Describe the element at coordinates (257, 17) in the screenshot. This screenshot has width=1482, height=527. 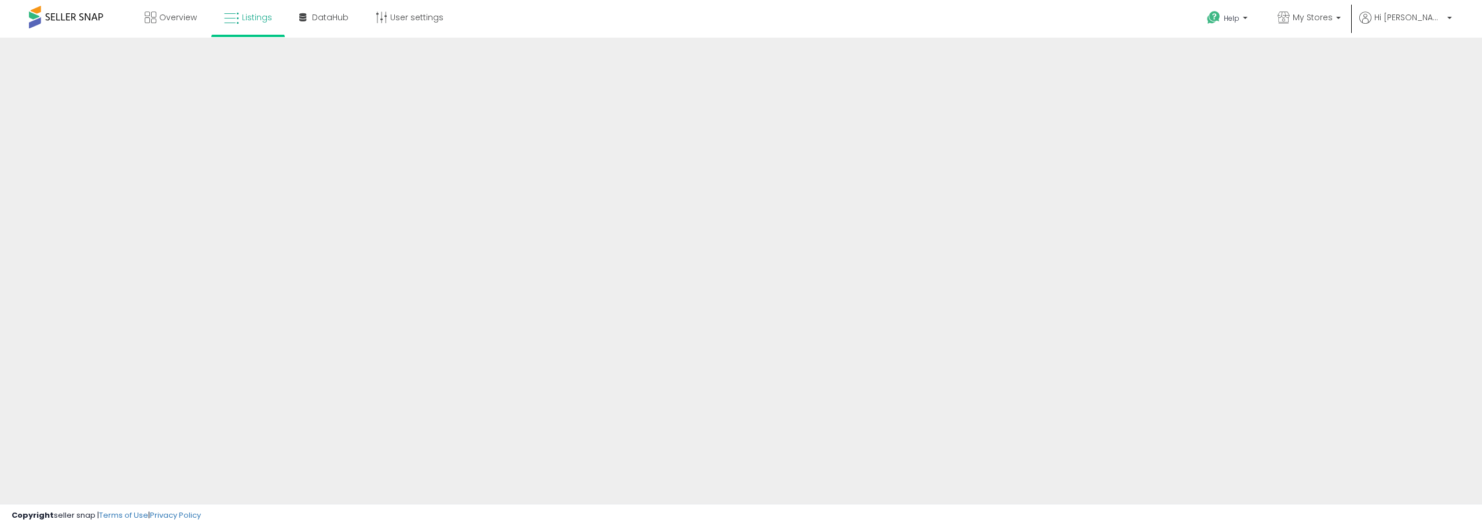
I see `span: Listings` at that location.